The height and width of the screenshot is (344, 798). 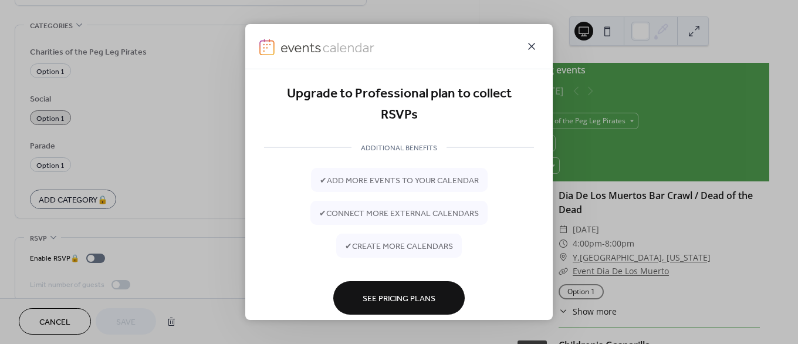 I want to click on div: Upgrade to Professional plan to collect RSVPs, so click(x=399, y=104).